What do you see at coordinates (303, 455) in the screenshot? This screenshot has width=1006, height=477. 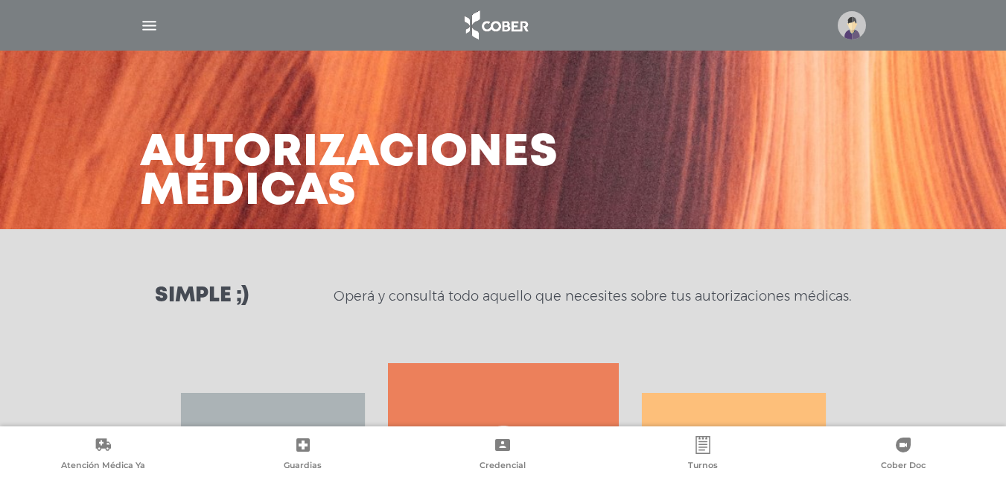 I see `a: Guardias` at bounding box center [303, 455].